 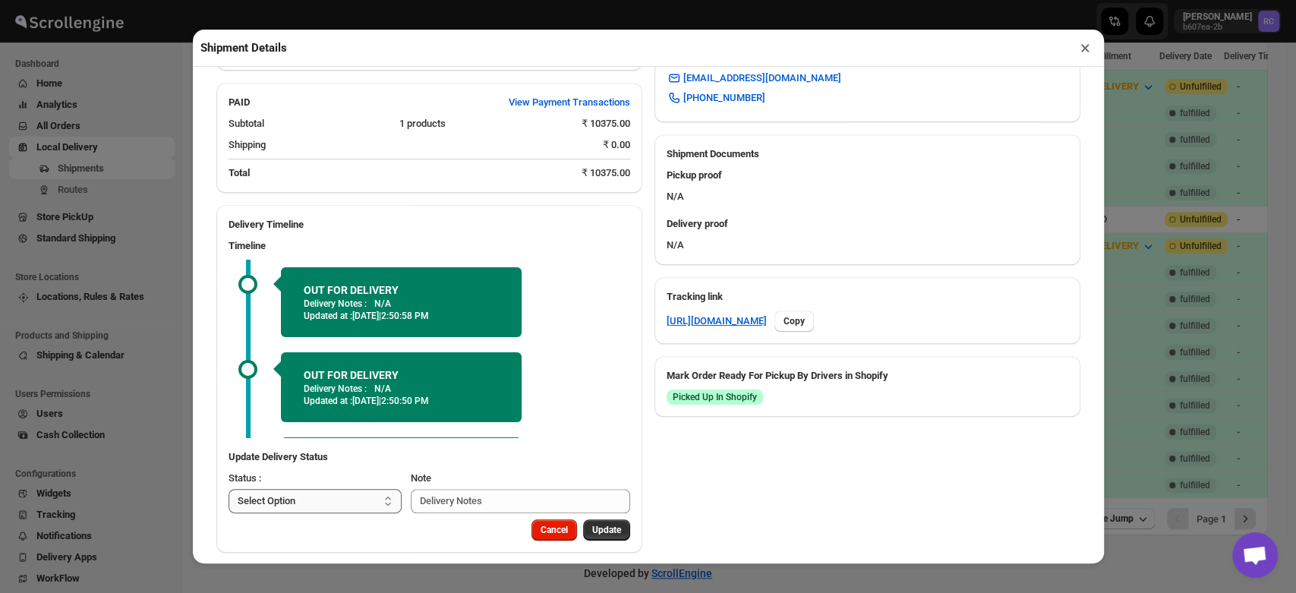 I want to click on h3: Pickup proof, so click(x=867, y=175).